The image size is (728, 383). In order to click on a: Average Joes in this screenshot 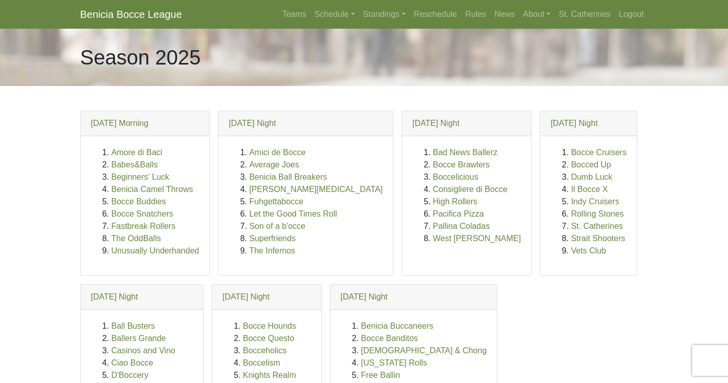, I will do `click(274, 164)`.